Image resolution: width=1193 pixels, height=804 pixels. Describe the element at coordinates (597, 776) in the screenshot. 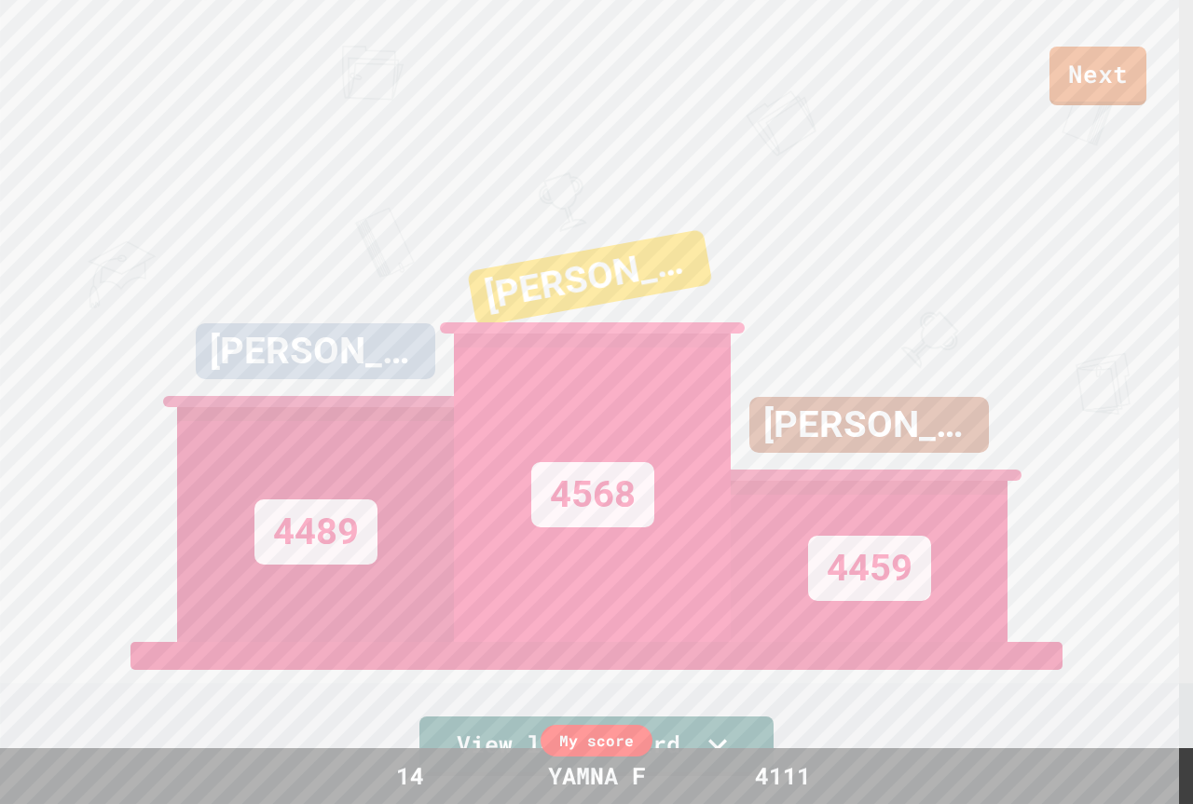

I see `div: YAMNA F` at that location.